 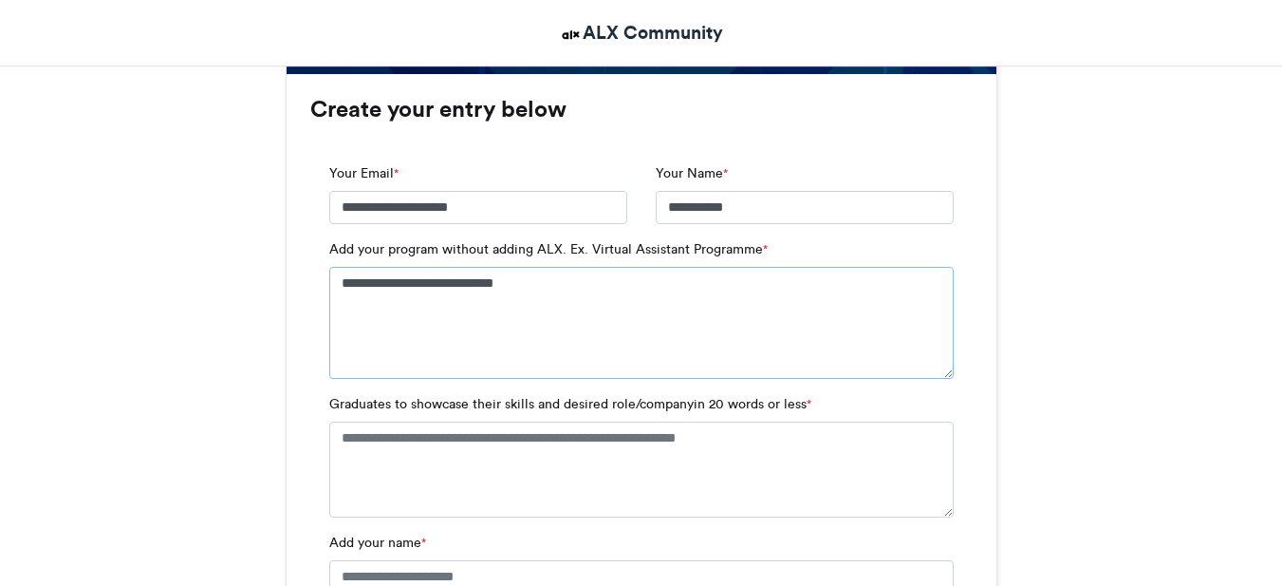 I want to click on img: ALX Community, so click(x=570, y=34).